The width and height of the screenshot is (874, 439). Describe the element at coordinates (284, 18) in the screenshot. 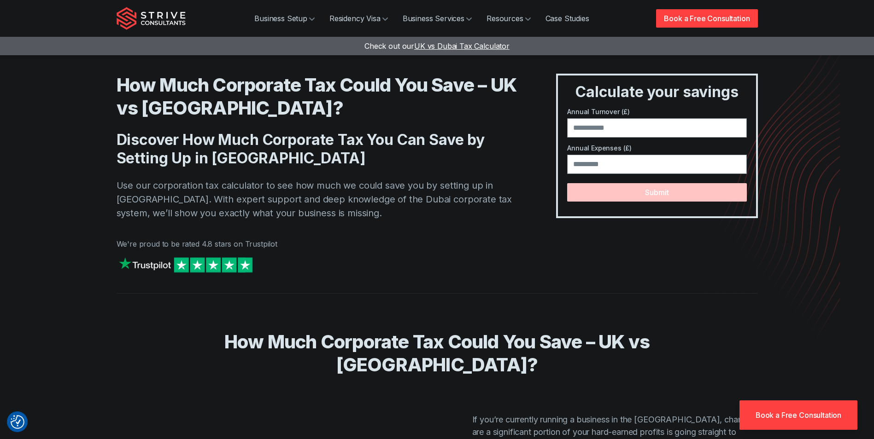

I see `a: Business Setup` at that location.